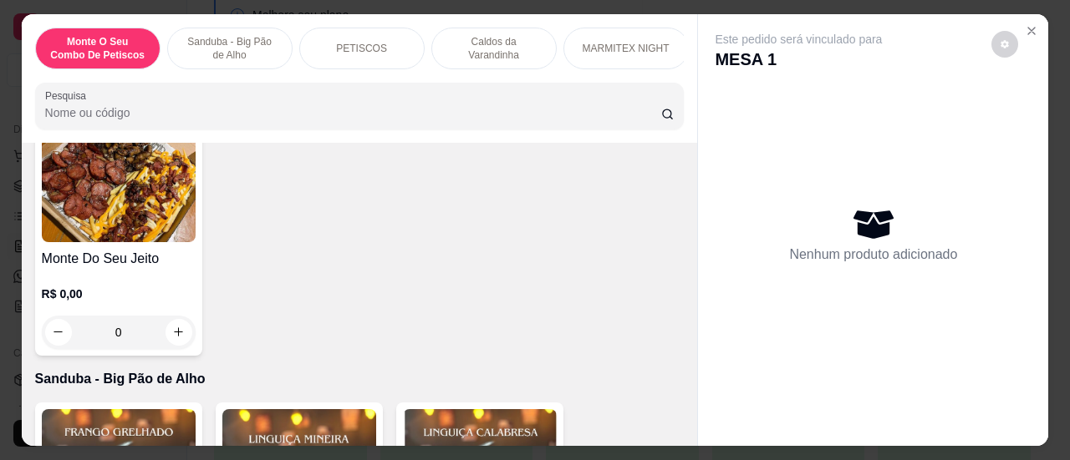  I want to click on p: Este pedido será vinculado para, so click(798, 39).